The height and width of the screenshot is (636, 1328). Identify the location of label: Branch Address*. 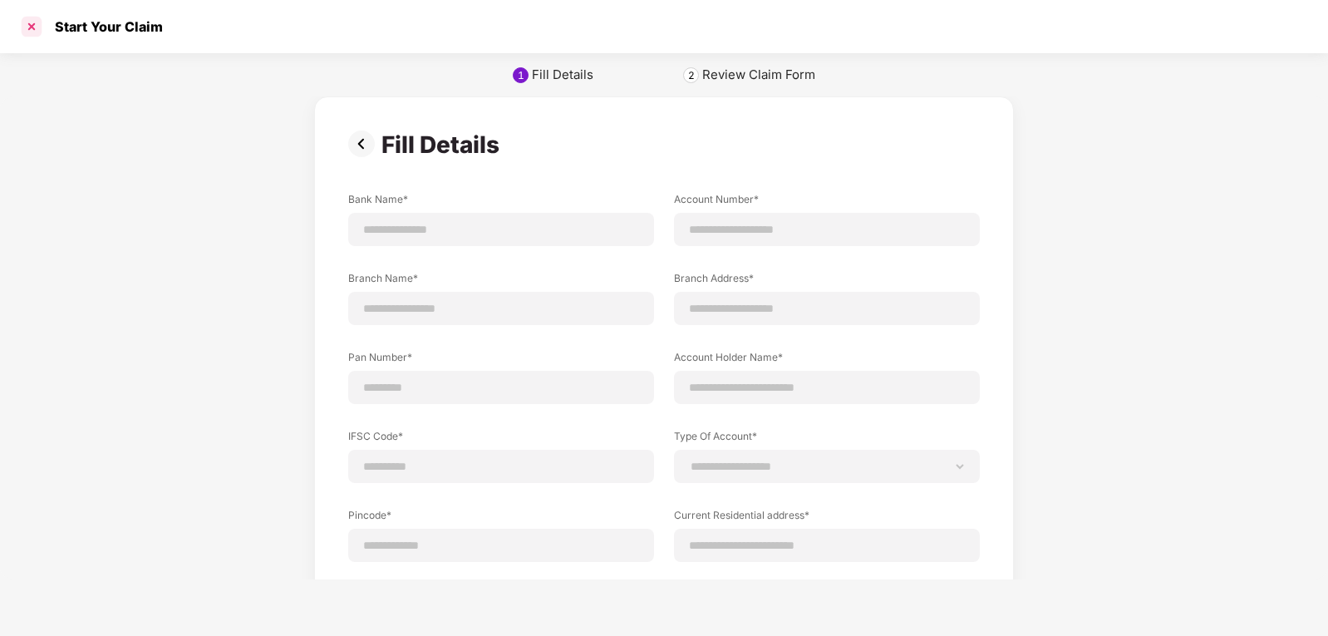
(827, 281).